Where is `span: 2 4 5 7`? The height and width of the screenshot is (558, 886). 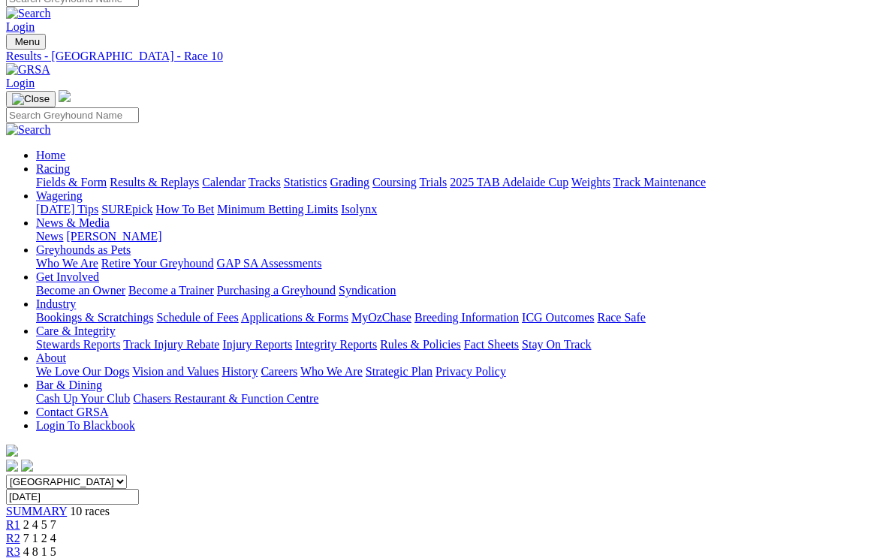
span: 2 4 5 7 is located at coordinates (40, 524).